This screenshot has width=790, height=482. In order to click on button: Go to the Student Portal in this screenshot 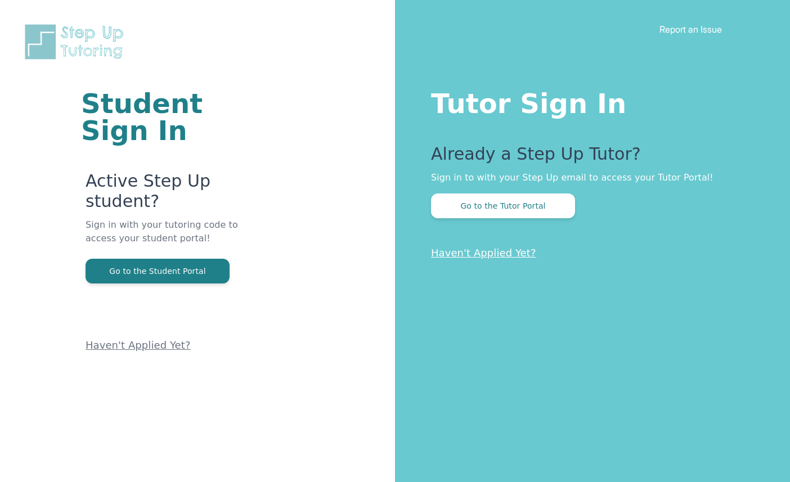, I will do `click(158, 271)`.